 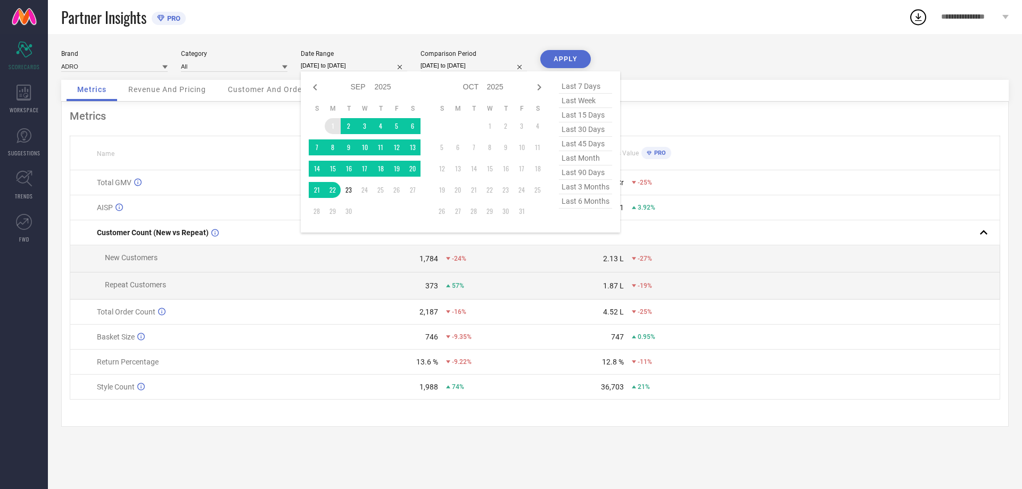 I want to click on span: last 3 months, so click(x=585, y=187).